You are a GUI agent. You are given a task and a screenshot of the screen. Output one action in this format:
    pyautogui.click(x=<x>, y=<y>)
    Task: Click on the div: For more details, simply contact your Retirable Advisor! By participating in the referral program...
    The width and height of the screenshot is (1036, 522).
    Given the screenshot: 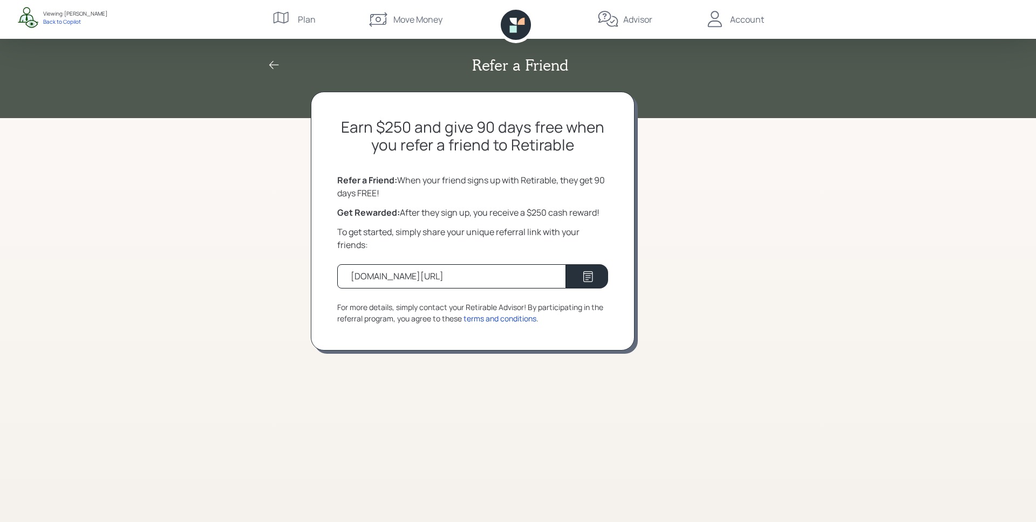 What is the action you would take?
    pyautogui.click(x=473, y=313)
    